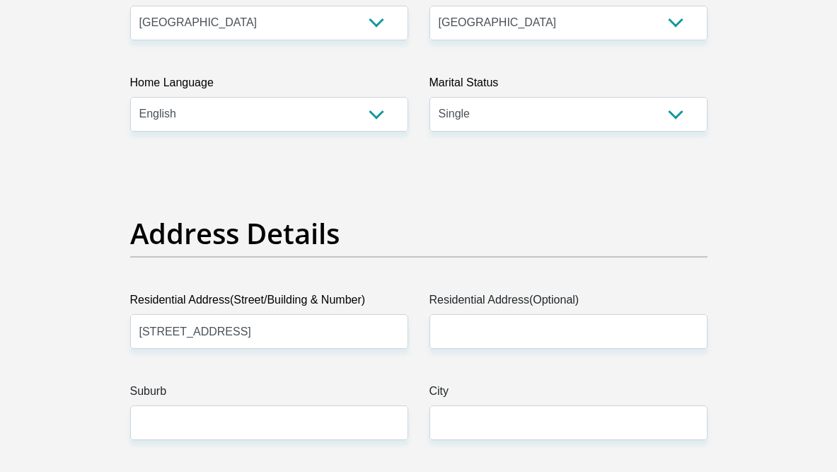 The image size is (837, 472). What do you see at coordinates (568, 303) in the screenshot?
I see `label: Residential Address(Optional)` at bounding box center [568, 303].